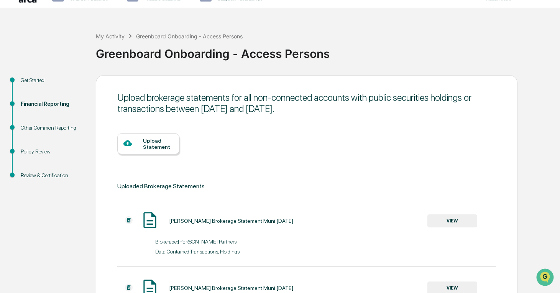 The height and width of the screenshot is (293, 560). I want to click on div: Policy Review, so click(52, 151).